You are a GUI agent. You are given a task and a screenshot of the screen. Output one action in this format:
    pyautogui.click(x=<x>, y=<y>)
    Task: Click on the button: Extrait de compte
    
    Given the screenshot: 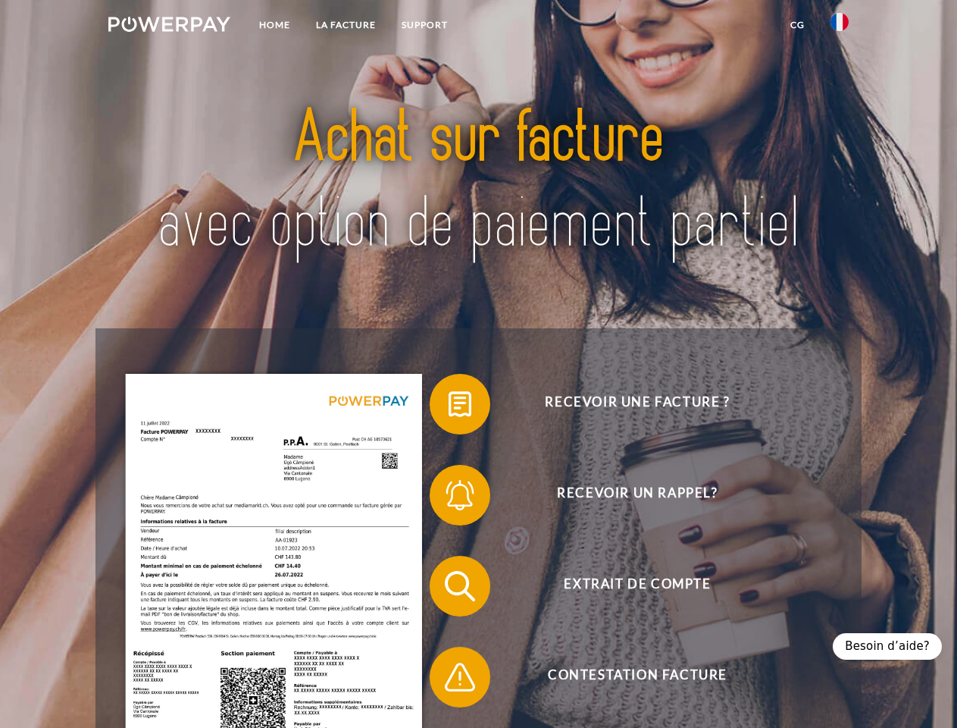 What is the action you would take?
    pyautogui.click(x=627, y=586)
    